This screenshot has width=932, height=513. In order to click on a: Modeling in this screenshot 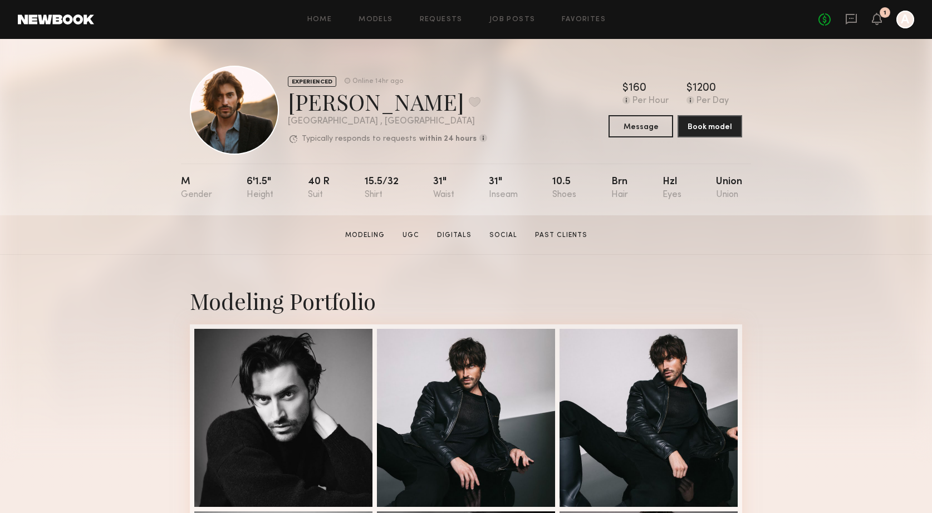, I will do `click(365, 235)`.